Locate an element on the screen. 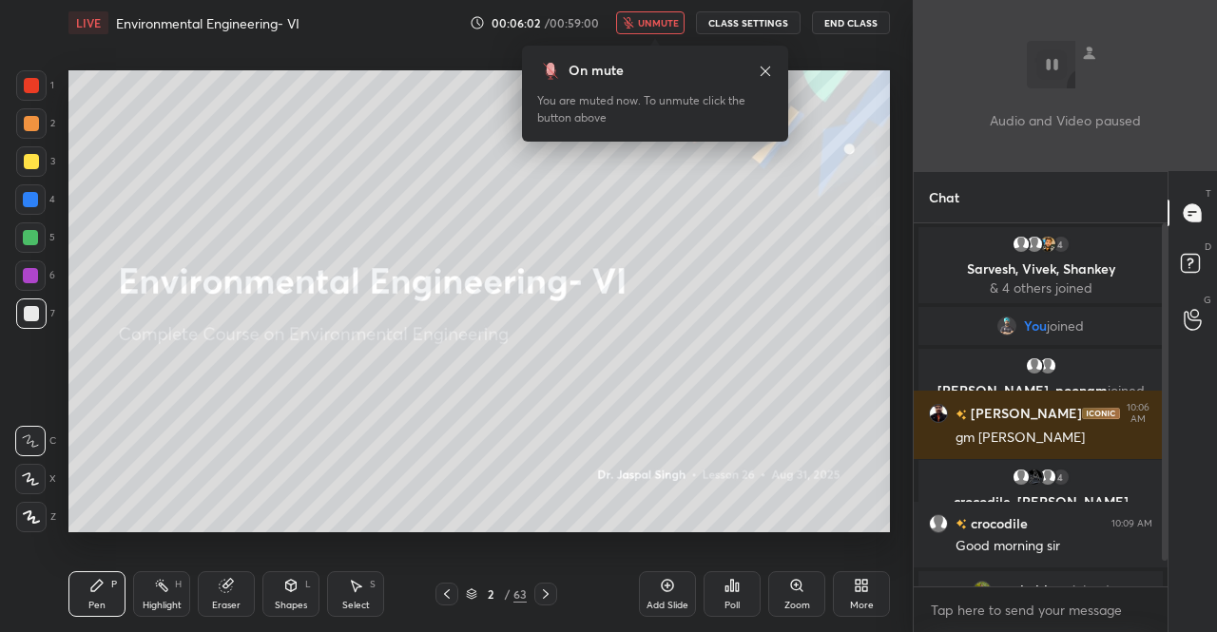  p: G is located at coordinates (1207, 299).